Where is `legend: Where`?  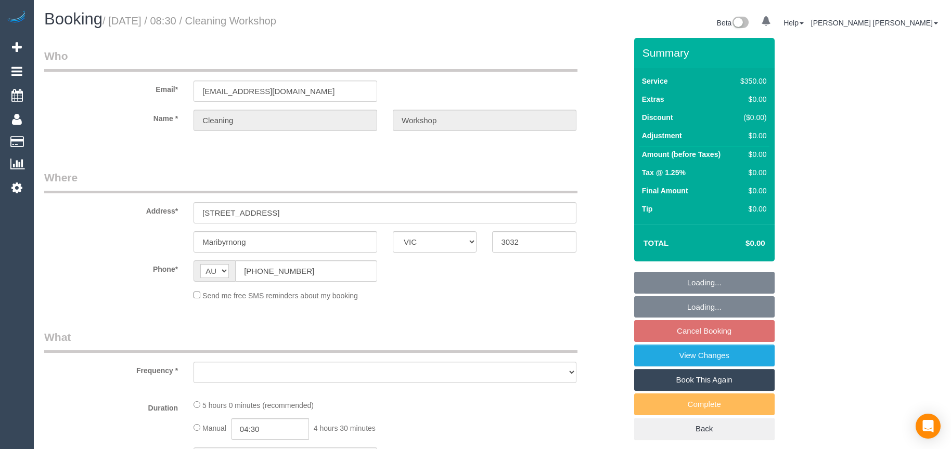
legend: Where is located at coordinates (310, 182).